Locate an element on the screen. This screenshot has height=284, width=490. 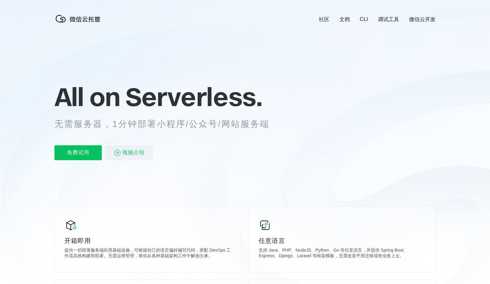
p: 无需服务器，1分钟部署小程序/公众号/网站服务端 is located at coordinates (168, 124).